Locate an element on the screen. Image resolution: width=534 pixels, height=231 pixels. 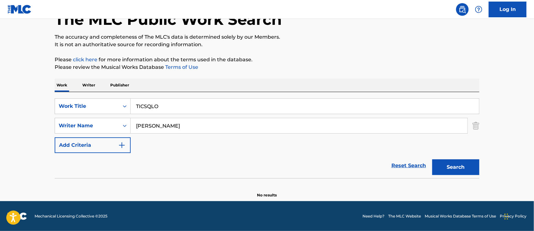
div: Writer Name is located at coordinates (87, 126).